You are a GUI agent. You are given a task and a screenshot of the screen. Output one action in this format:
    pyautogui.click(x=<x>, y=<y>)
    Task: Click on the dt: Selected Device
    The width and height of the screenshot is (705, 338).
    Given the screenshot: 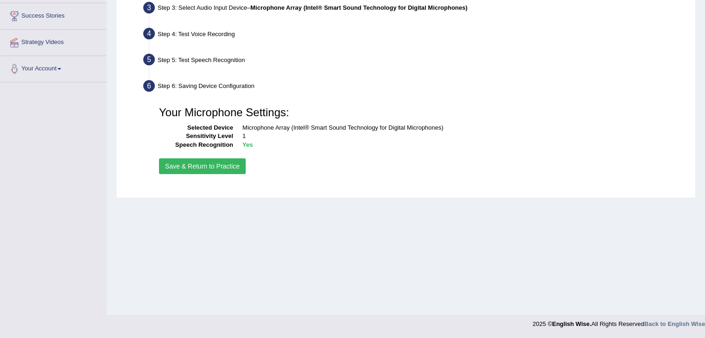 What is the action you would take?
    pyautogui.click(x=196, y=128)
    